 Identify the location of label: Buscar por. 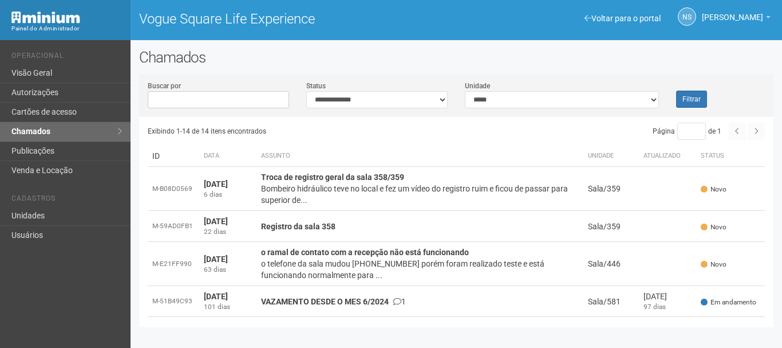
(164, 86).